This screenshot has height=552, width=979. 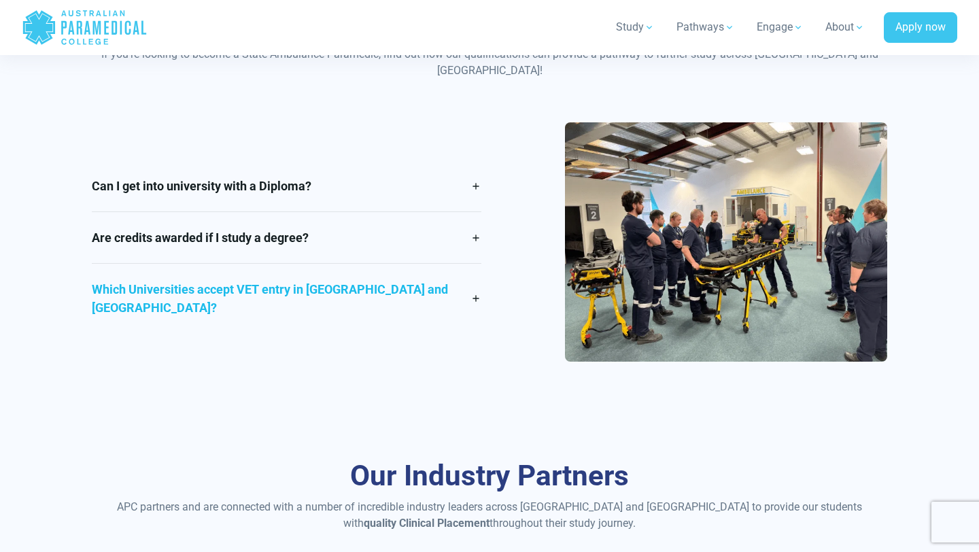 I want to click on a: Are credits awarded if I study a degree?, so click(x=286, y=237).